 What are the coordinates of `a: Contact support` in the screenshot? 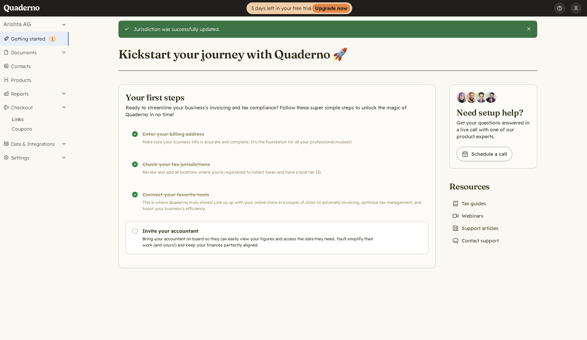 It's located at (476, 240).